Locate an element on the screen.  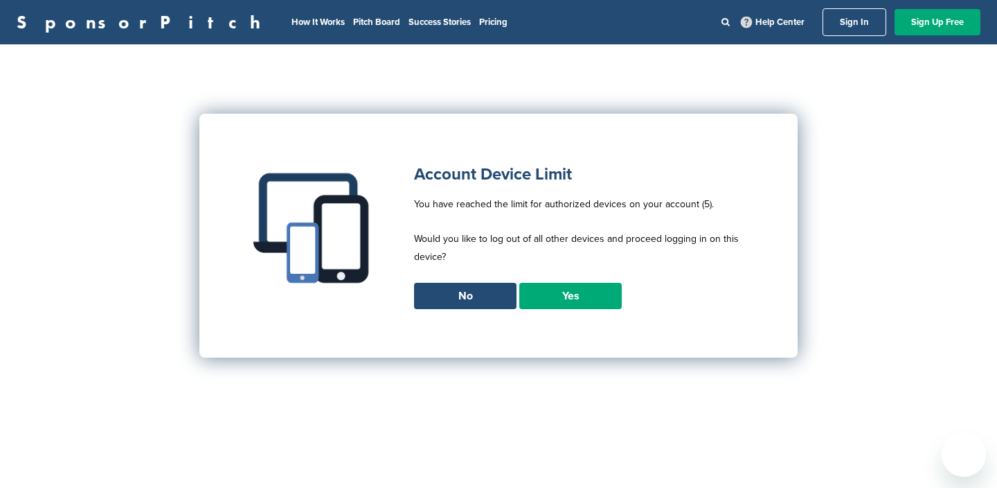
img: Multiple devices is located at coordinates (314, 228).